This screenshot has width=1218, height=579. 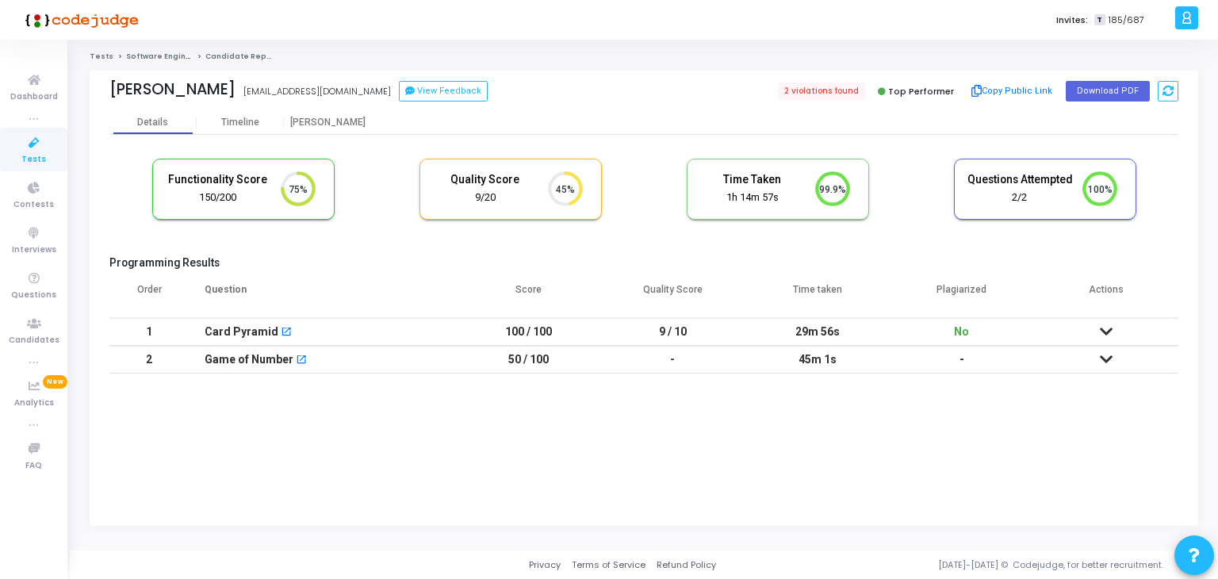 What do you see at coordinates (149, 359) in the screenshot?
I see `td: 2` at bounding box center [149, 359].